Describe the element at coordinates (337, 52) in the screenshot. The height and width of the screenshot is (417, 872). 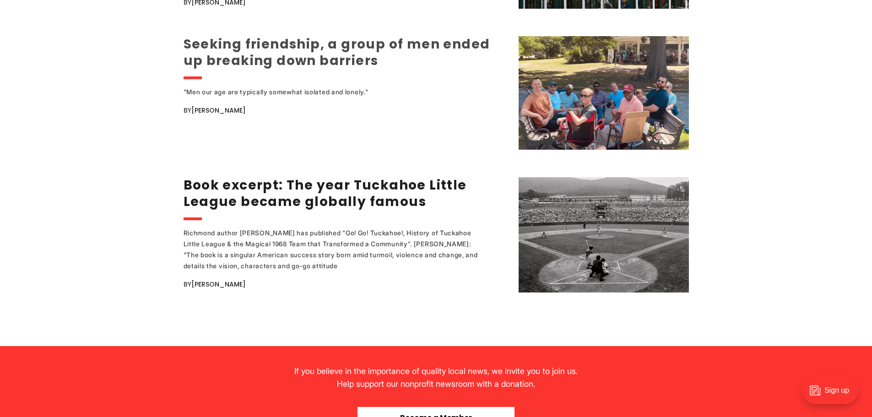
I see `a: Seeking friendship, a group of men ended up breaking down barriers` at that location.